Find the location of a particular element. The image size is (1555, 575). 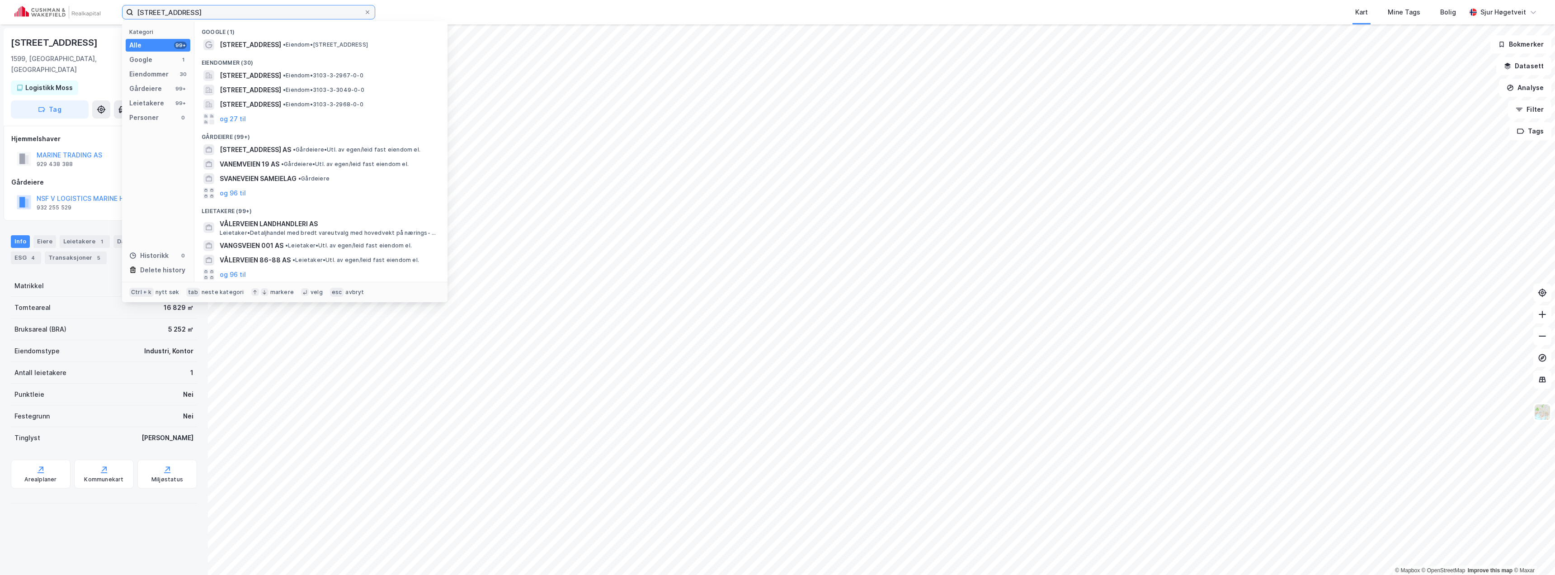

div: Kategori is located at coordinates (160, 32).